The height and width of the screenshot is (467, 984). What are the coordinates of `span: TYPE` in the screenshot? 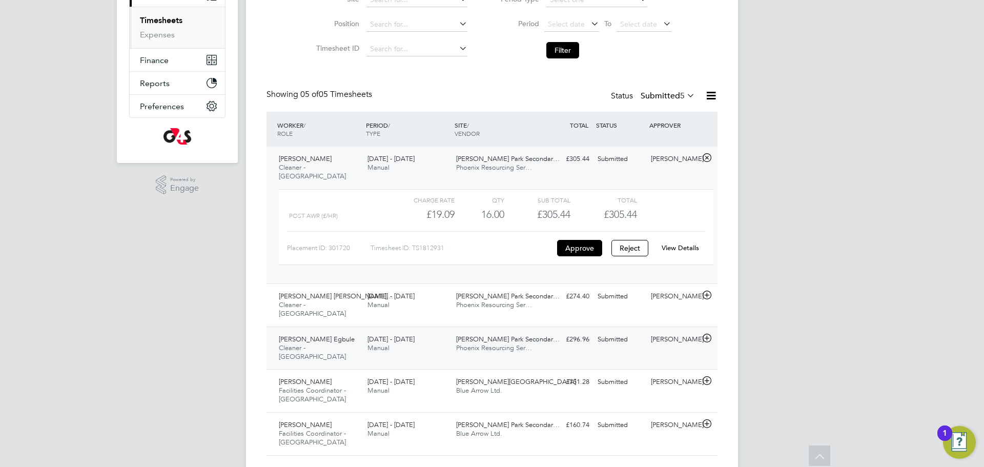 It's located at (373, 133).